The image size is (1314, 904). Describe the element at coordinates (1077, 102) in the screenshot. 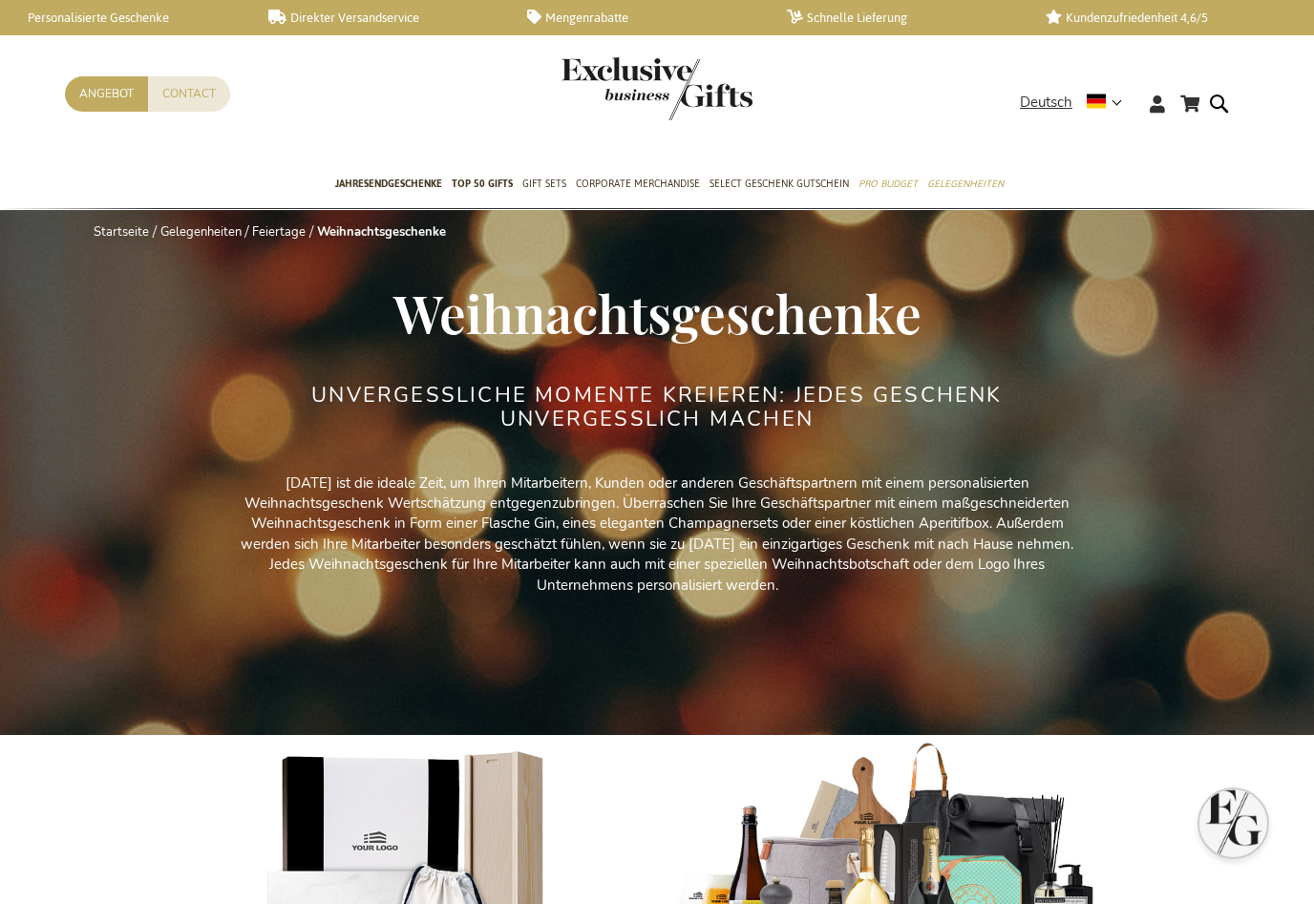

I see `div: Deutsch` at that location.